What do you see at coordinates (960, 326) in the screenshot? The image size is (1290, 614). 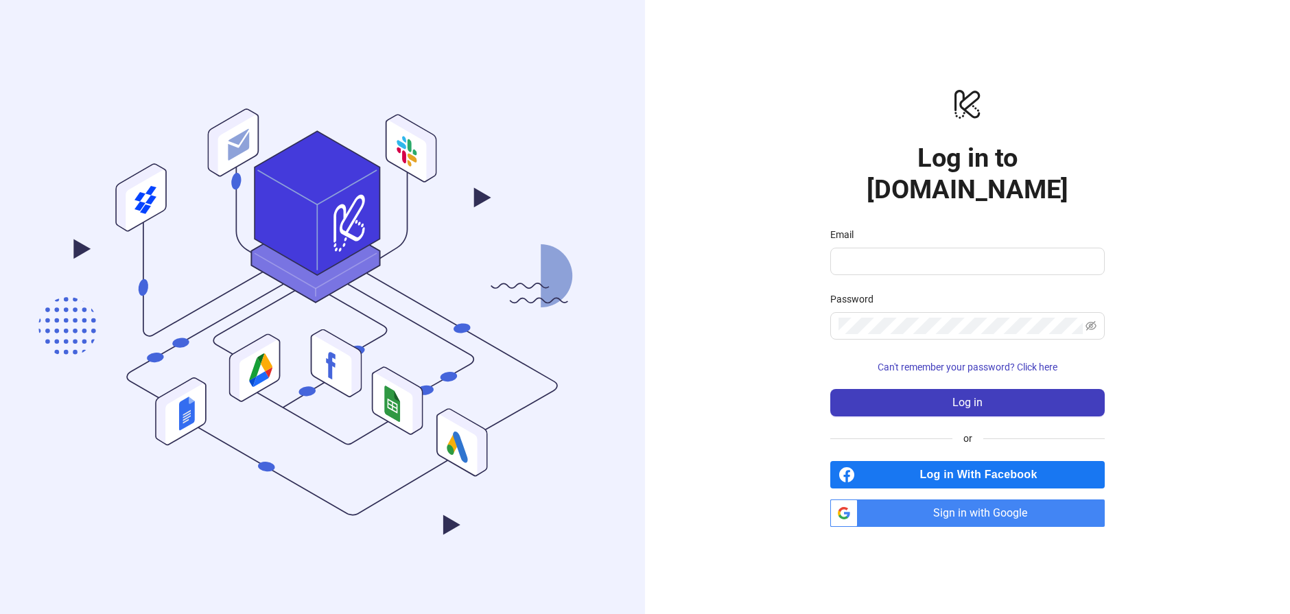 I see `input: Password` at bounding box center [960, 326].